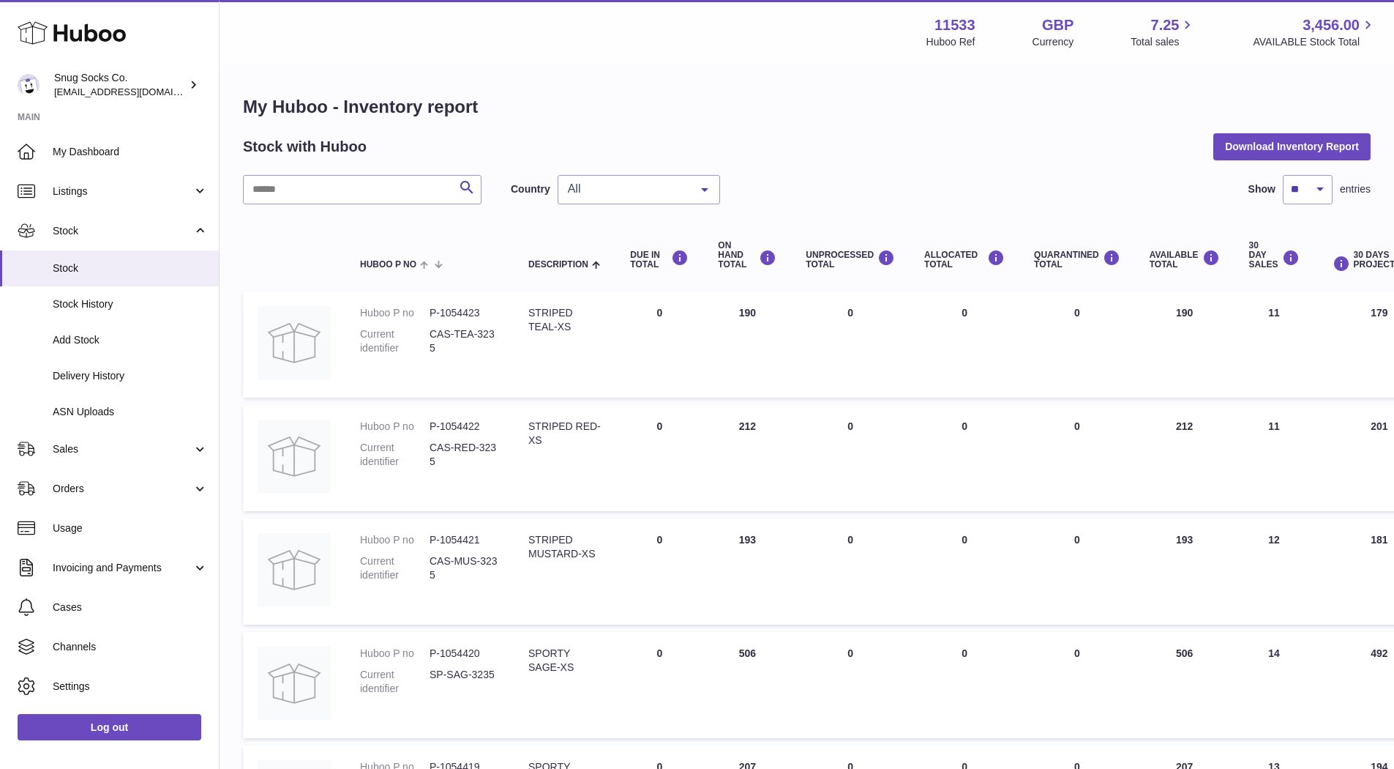 The image size is (1394, 769). What do you see at coordinates (1331, 25) in the screenshot?
I see `span: 3,456.00` at bounding box center [1331, 25].